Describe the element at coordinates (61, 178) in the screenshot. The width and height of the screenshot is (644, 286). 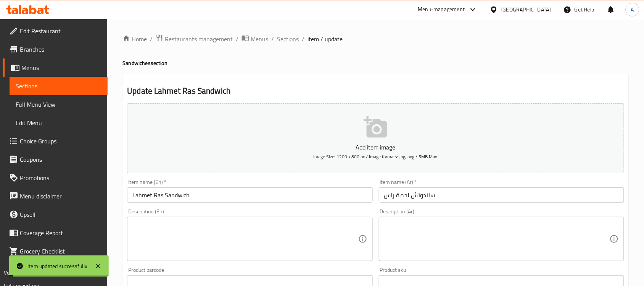
I see `span: Promotions` at that location.